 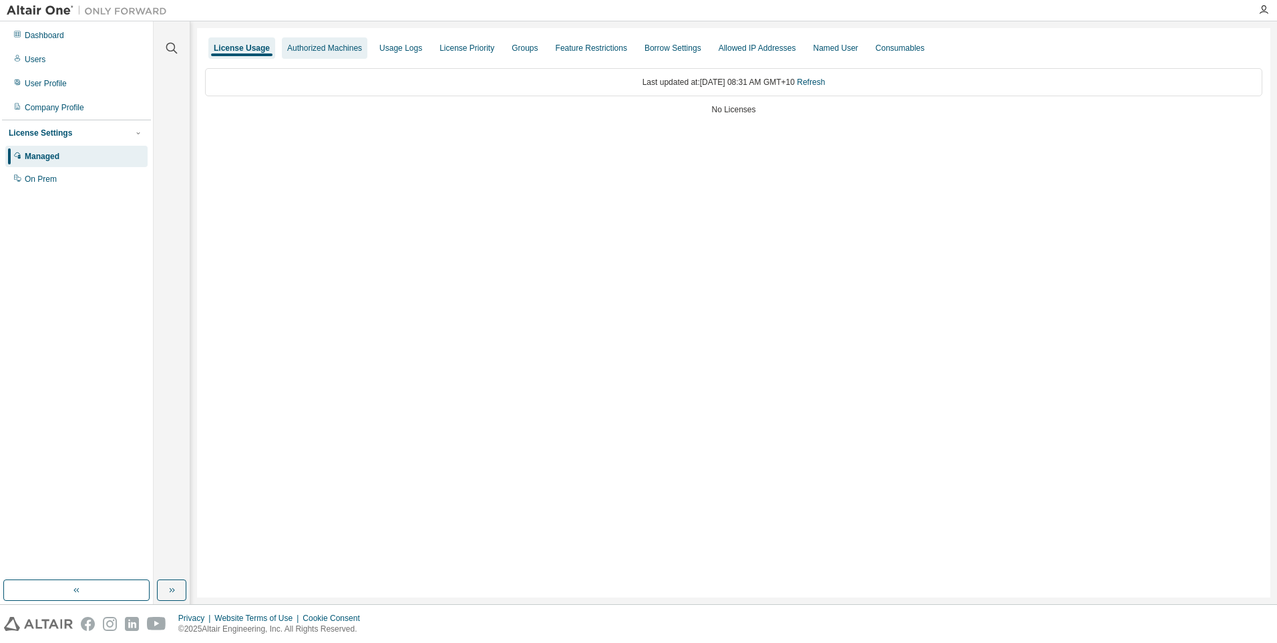 What do you see at coordinates (132, 623) in the screenshot?
I see `img: linkedin.svg` at bounding box center [132, 623].